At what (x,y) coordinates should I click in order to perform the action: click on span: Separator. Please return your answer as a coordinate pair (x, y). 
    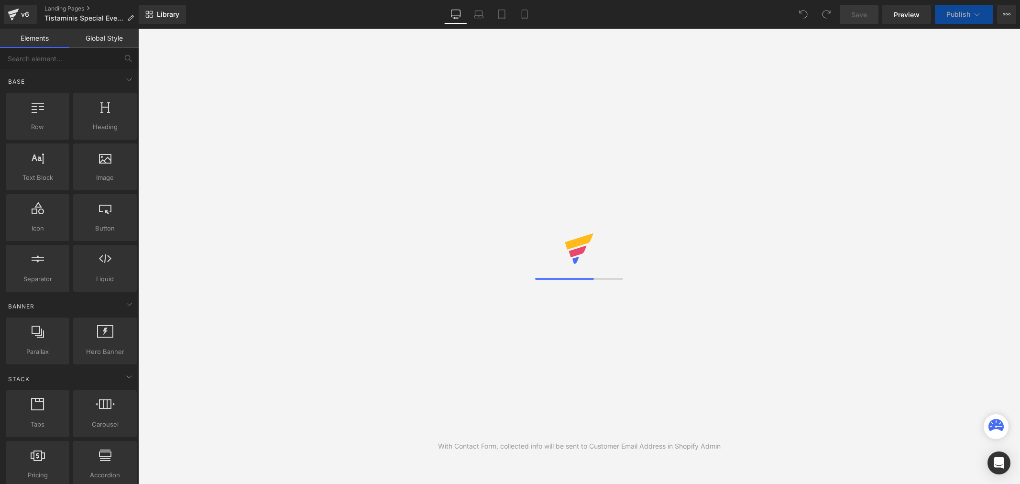
    Looking at the image, I should click on (37, 279).